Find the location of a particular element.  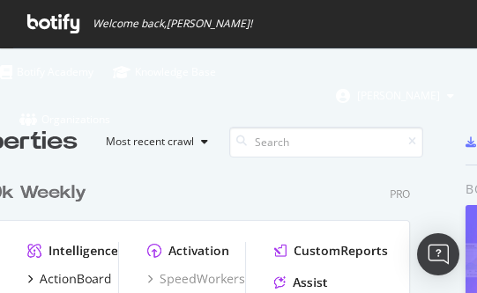

a: Knowledge Base is located at coordinates (164, 72).